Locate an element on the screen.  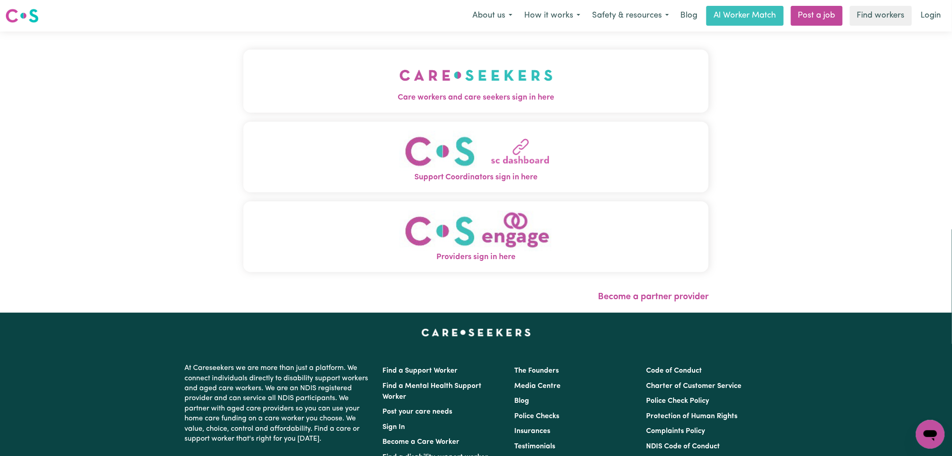
p: At Careseekers we are more than just a platform. We connect individuals directly to disability su... is located at coordinates (278, 403).